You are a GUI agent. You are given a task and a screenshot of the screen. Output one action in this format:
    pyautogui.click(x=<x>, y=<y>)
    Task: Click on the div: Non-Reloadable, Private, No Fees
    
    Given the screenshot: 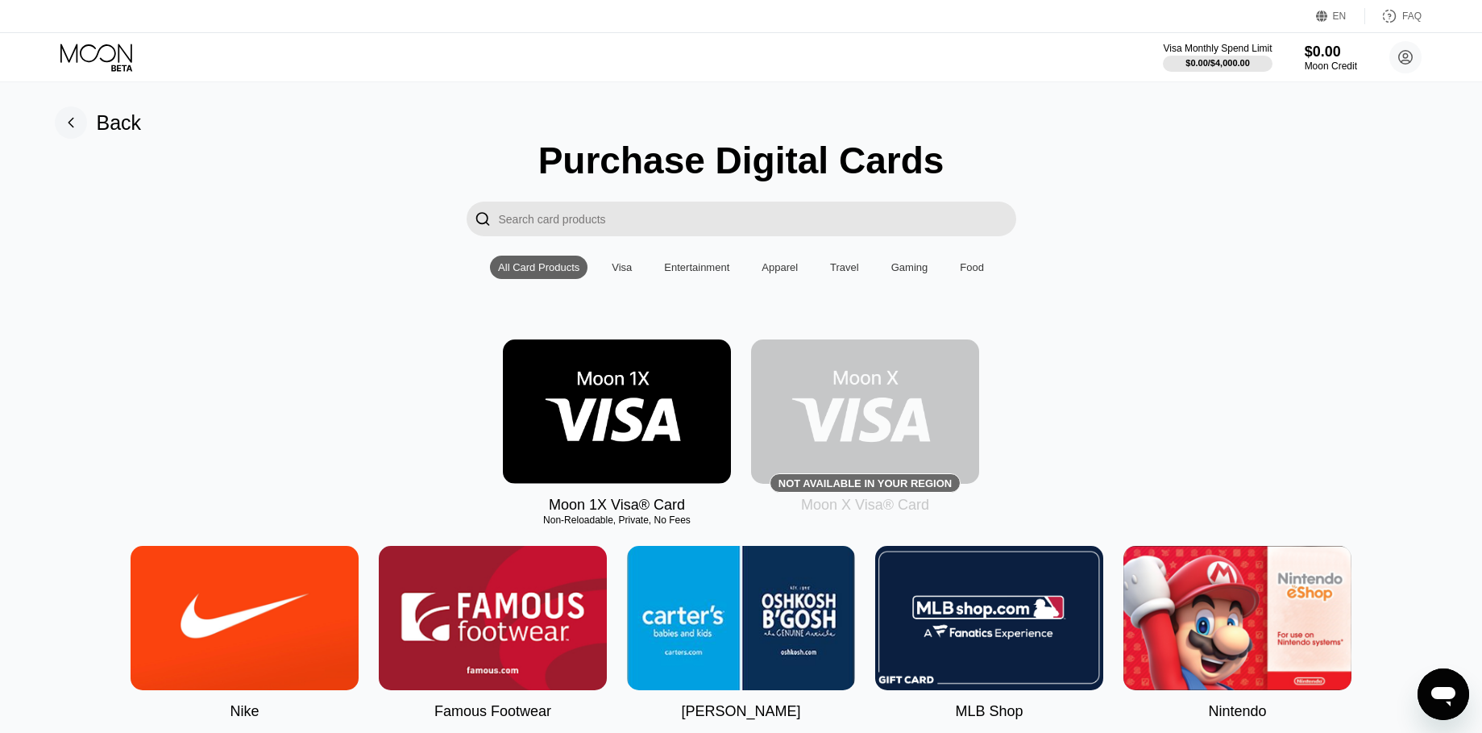 What is the action you would take?
    pyautogui.click(x=617, y=520)
    